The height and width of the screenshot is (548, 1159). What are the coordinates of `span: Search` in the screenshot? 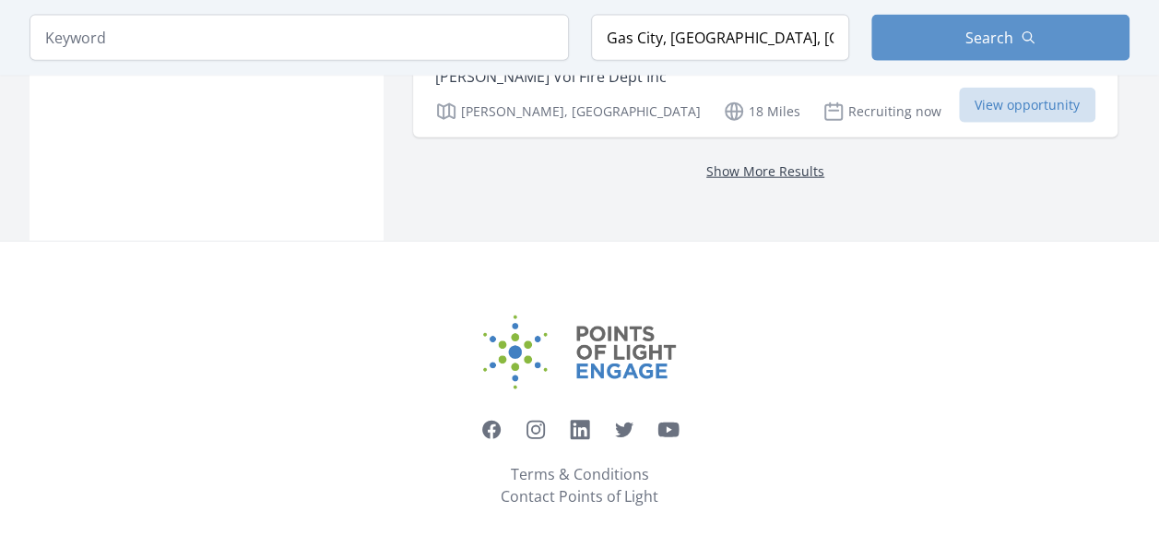 It's located at (990, 38).